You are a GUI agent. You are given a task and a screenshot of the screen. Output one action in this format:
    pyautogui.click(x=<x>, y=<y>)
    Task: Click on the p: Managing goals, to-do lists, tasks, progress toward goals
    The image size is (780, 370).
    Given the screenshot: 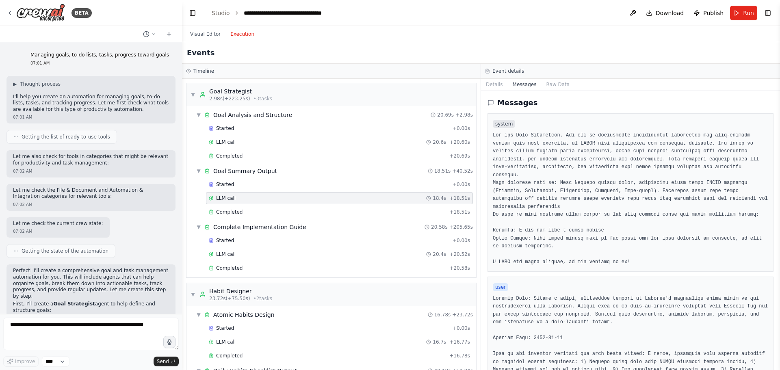 What is the action you would take?
    pyautogui.click(x=100, y=55)
    